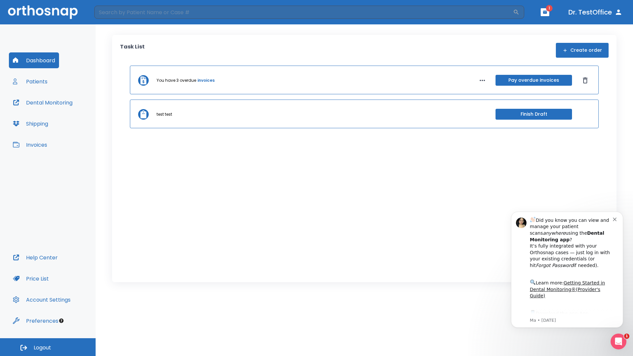  I want to click on a: Preferences, so click(36, 321).